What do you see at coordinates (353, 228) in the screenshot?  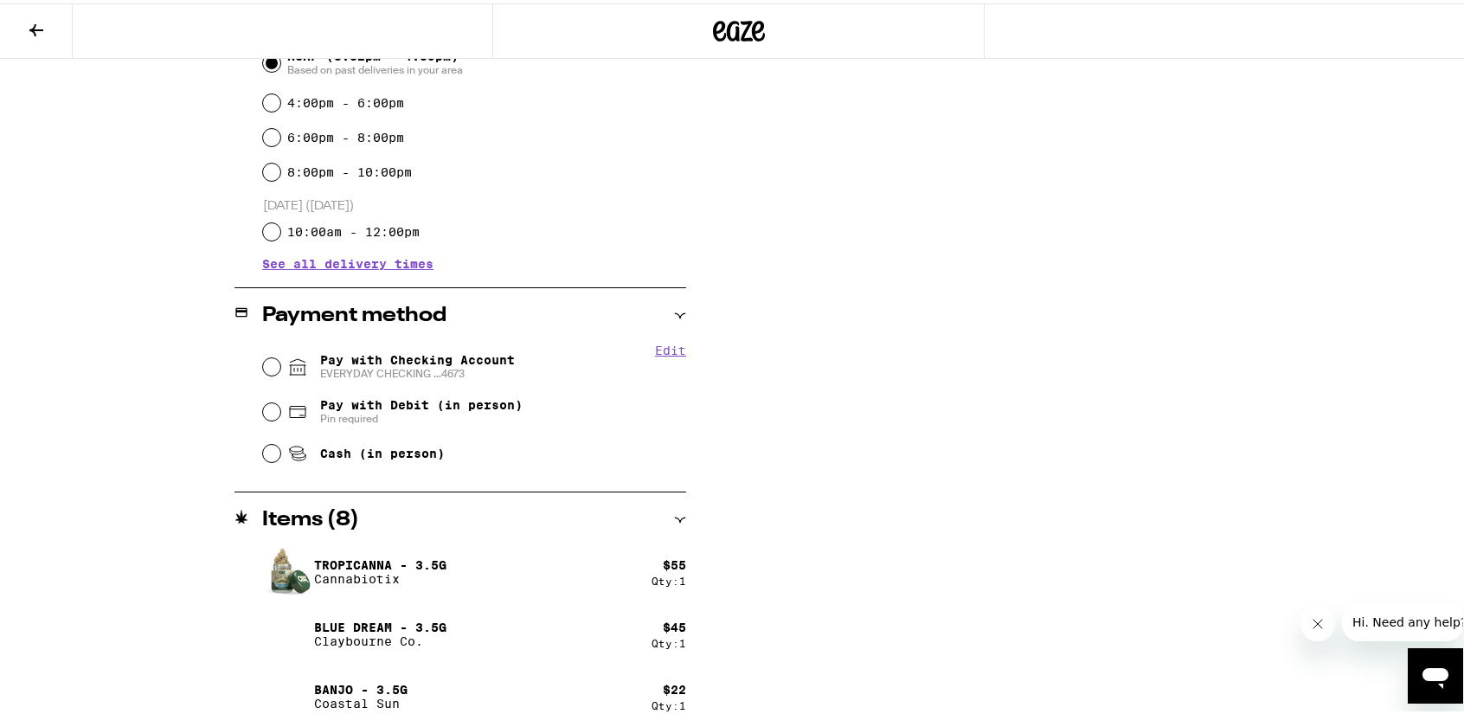 I see `label: 10:00am - 12:00pm` at bounding box center [353, 228].